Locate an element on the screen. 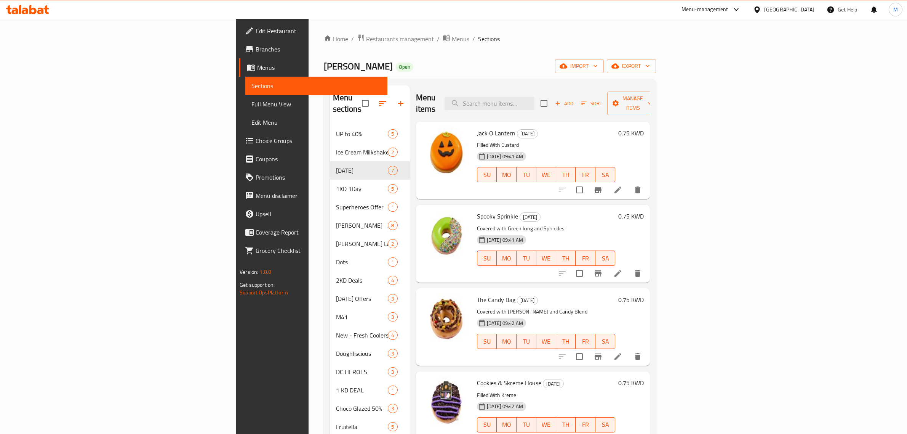  span: Cookies & Skreme House is located at coordinates (509, 383).